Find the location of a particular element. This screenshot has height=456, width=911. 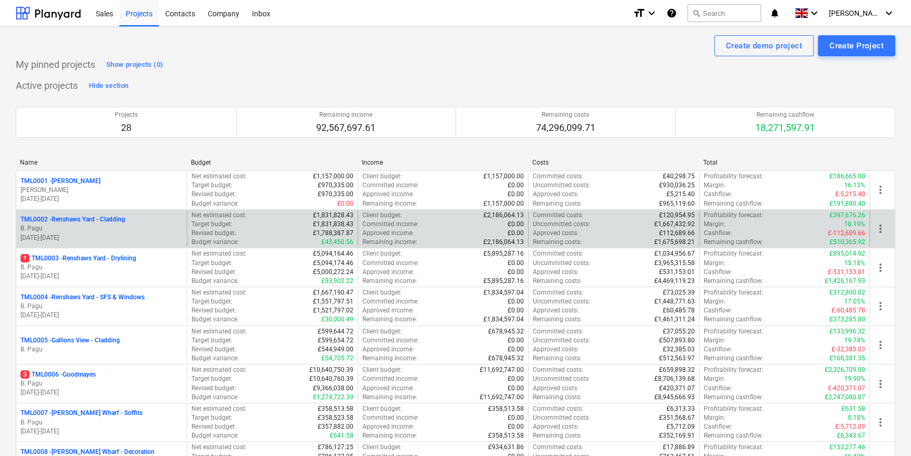

p: £373,285.80 is located at coordinates (847, 319).